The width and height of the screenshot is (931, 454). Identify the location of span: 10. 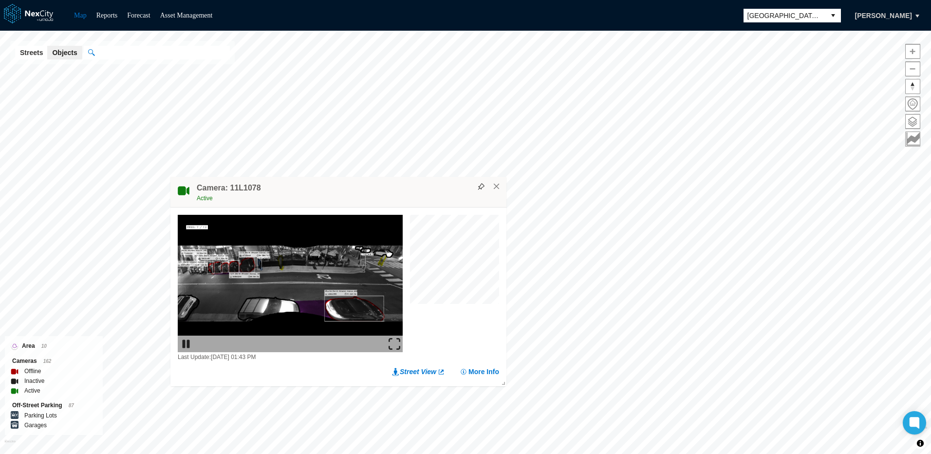
(44, 346).